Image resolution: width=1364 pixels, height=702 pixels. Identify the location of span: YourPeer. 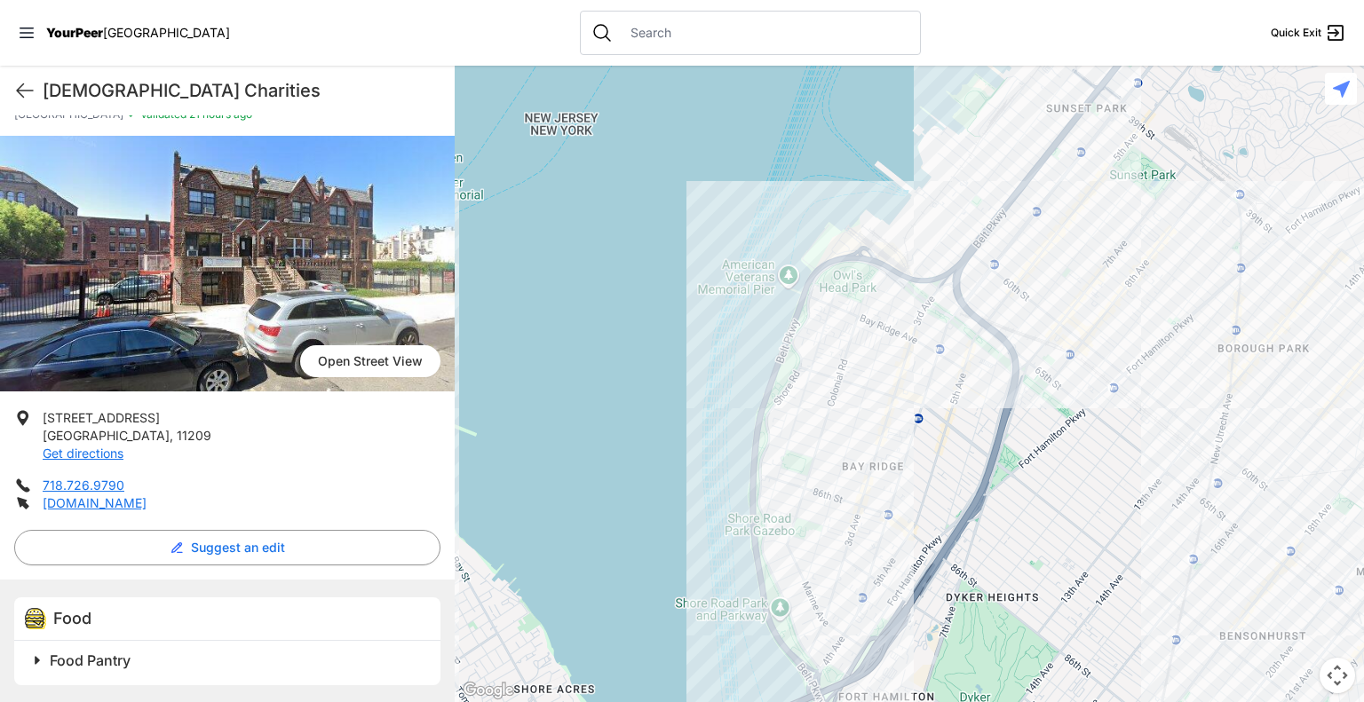
(75, 32).